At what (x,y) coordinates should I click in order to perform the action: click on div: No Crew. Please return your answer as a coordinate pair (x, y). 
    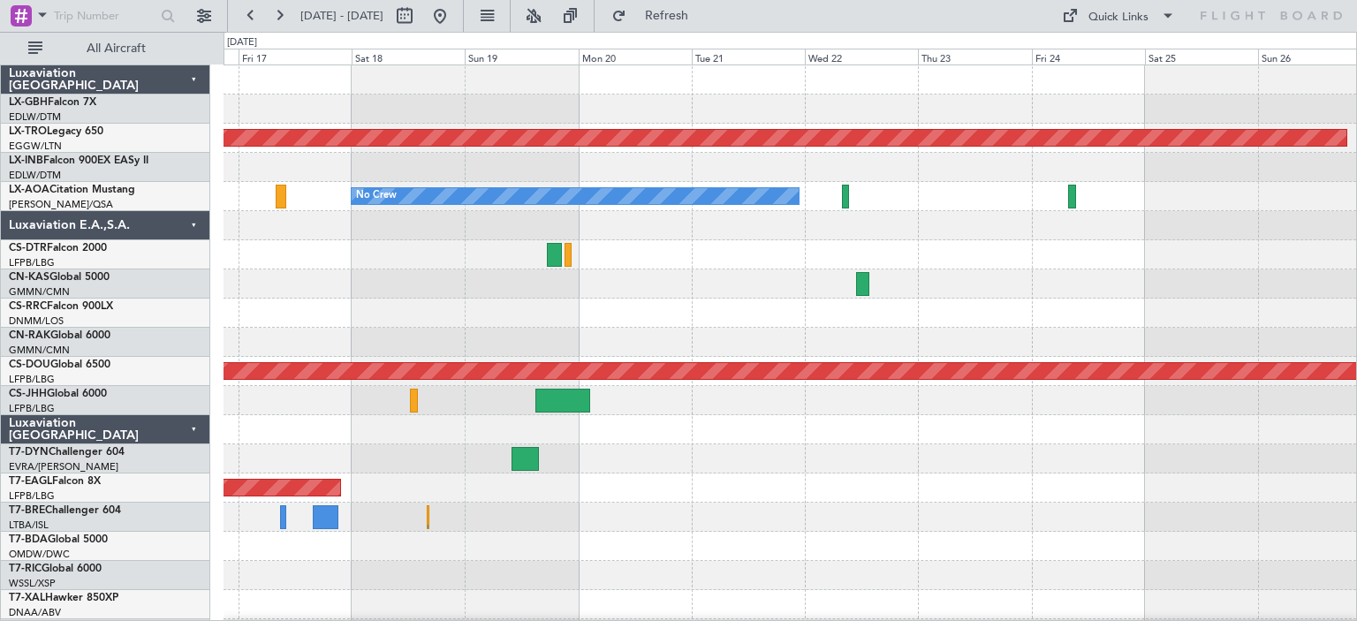
    Looking at the image, I should click on (376, 196).